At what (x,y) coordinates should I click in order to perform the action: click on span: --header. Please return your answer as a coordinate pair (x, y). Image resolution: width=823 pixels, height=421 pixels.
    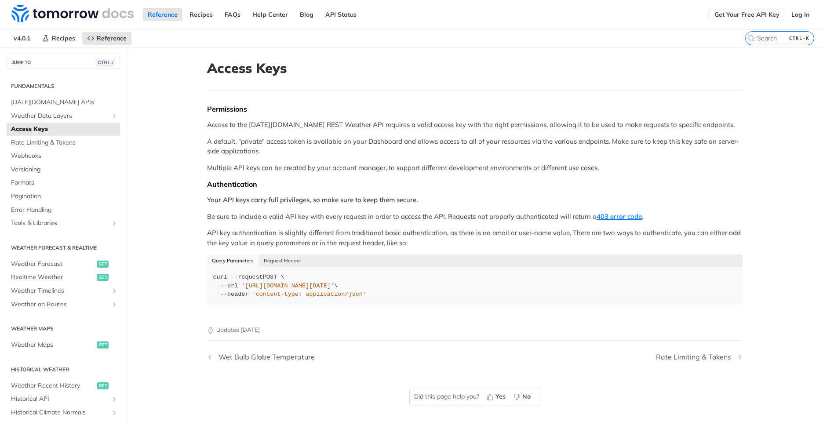
    Looking at the image, I should click on (234, 294).